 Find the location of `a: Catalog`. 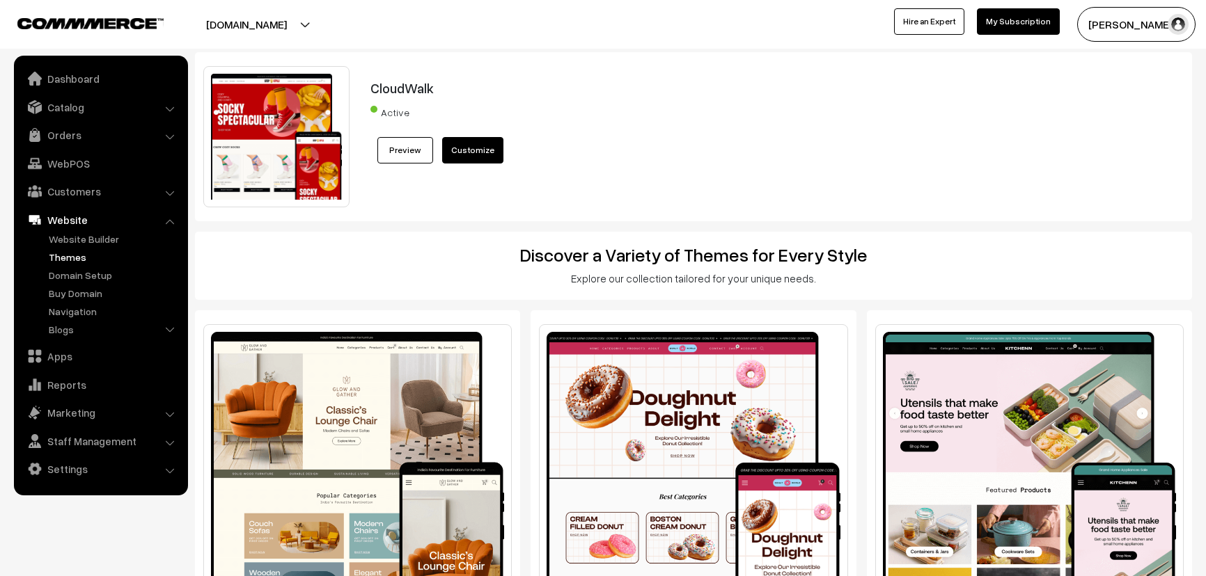

a: Catalog is located at coordinates (100, 107).